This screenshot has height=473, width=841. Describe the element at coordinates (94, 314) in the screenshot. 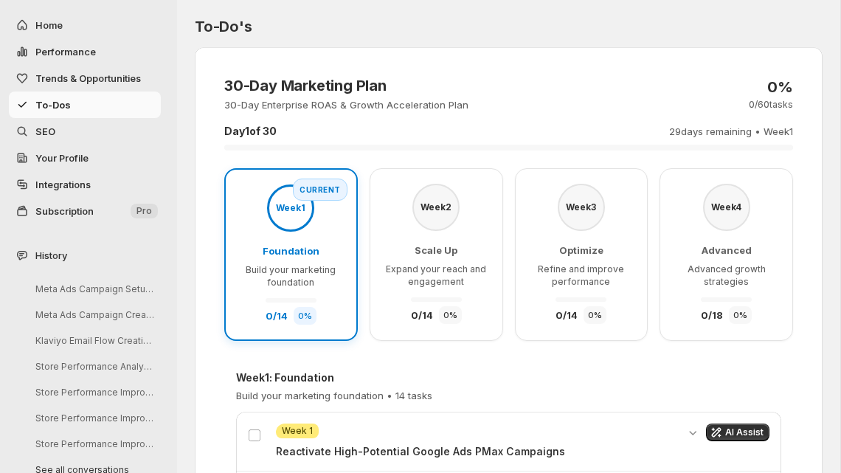

I see `button: Meta Ads Campaign Creation Guide` at that location.